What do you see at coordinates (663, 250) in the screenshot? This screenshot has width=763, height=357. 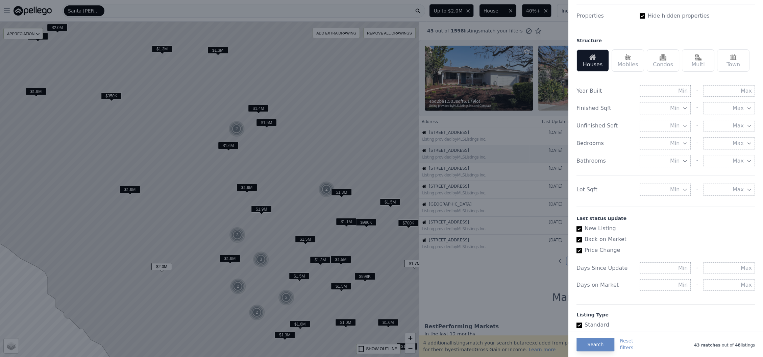 I see `label: Price Change` at bounding box center [663, 250].